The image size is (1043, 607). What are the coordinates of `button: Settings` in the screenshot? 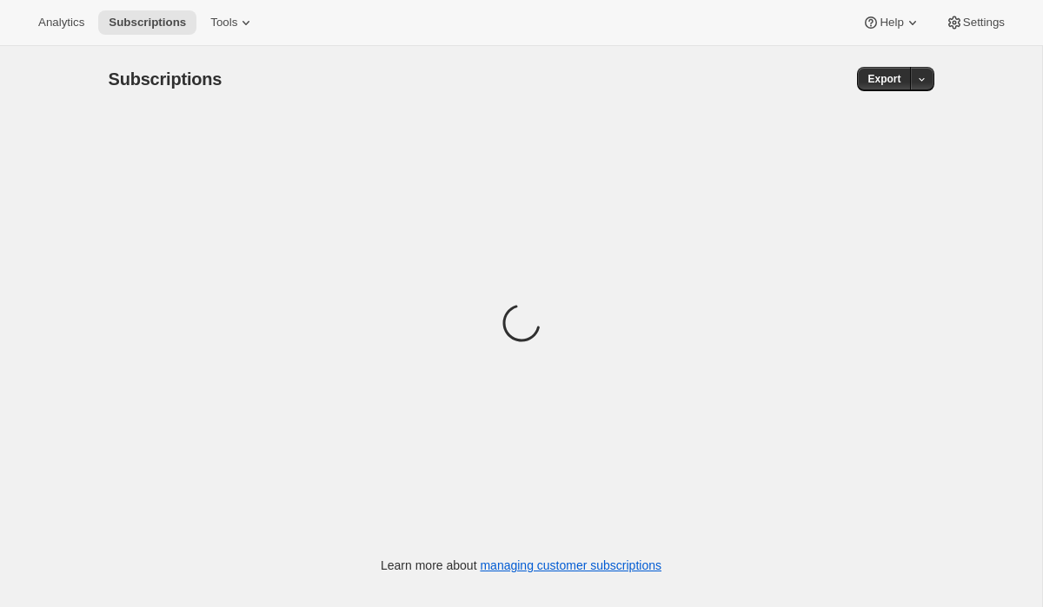 It's located at (975, 23).